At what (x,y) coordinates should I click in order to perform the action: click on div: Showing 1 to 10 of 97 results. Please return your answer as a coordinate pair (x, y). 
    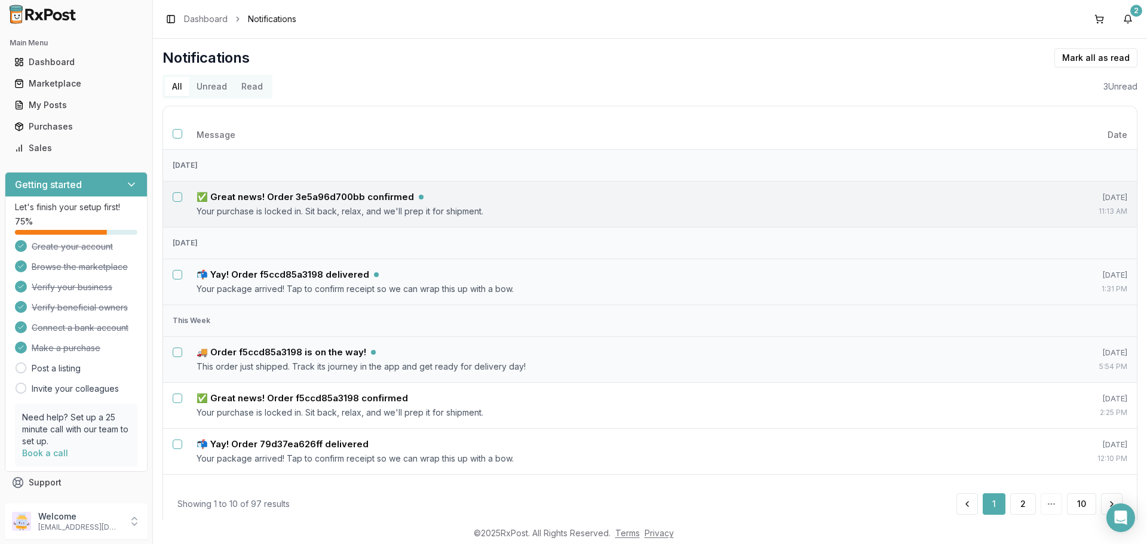
    Looking at the image, I should click on (234, 504).